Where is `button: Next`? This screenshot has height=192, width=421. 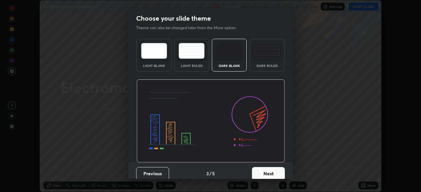
button: Next is located at coordinates (268, 174).